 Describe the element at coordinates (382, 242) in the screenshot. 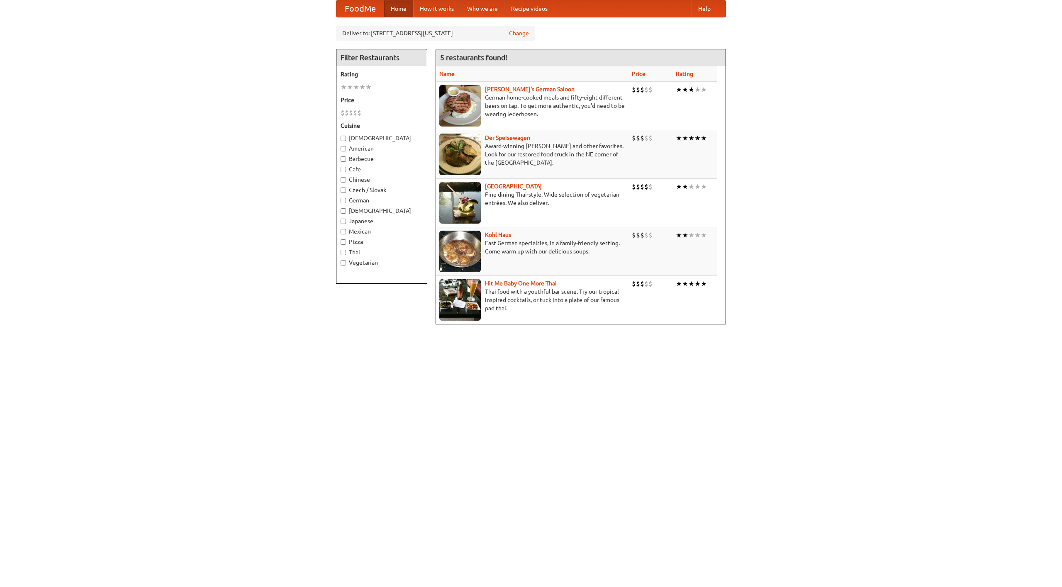

I see `label: Pizza` at that location.